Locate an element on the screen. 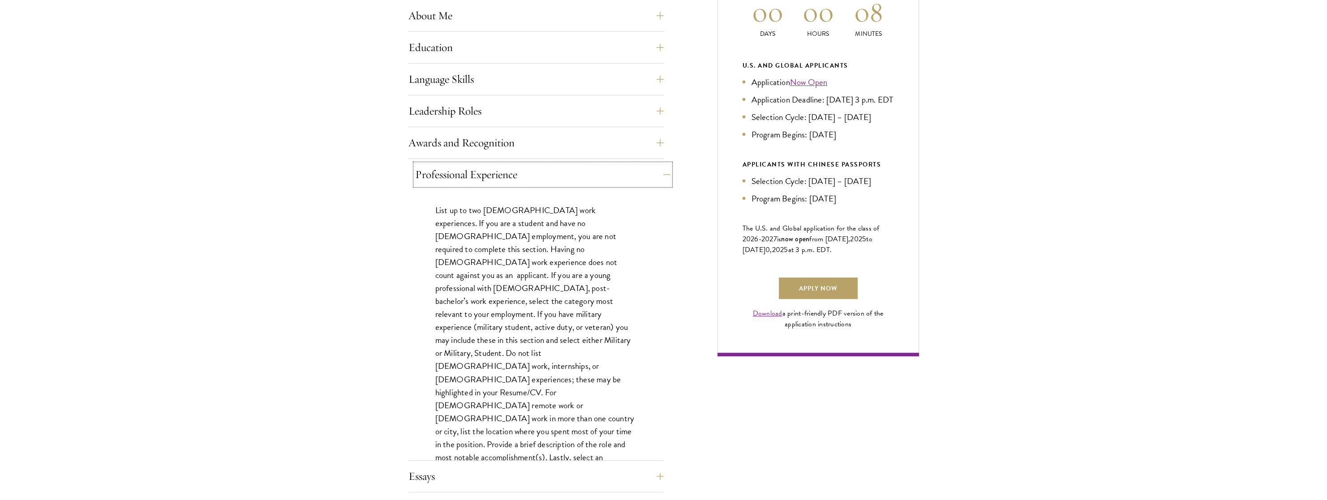  p: Minutes is located at coordinates (869, 34).